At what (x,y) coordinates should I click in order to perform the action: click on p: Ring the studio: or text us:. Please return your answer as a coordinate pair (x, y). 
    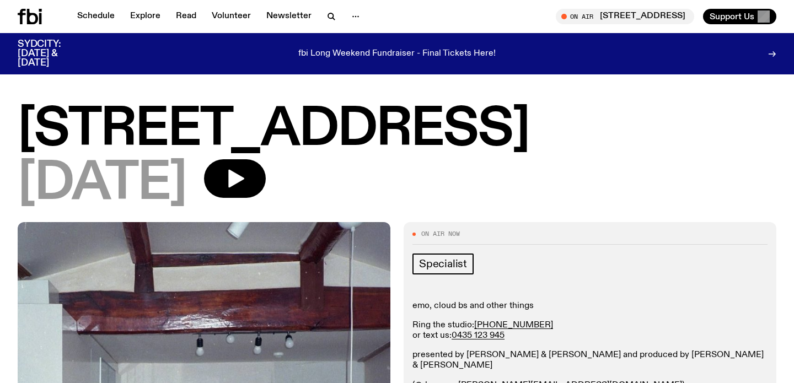
    Looking at the image, I should click on (590, 331).